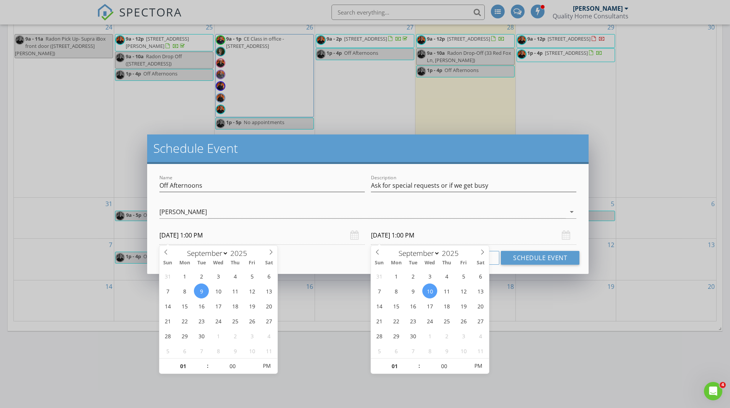 This screenshot has width=730, height=408. What do you see at coordinates (396, 351) in the screenshot?
I see `span: October 6, 2025` at bounding box center [396, 351].